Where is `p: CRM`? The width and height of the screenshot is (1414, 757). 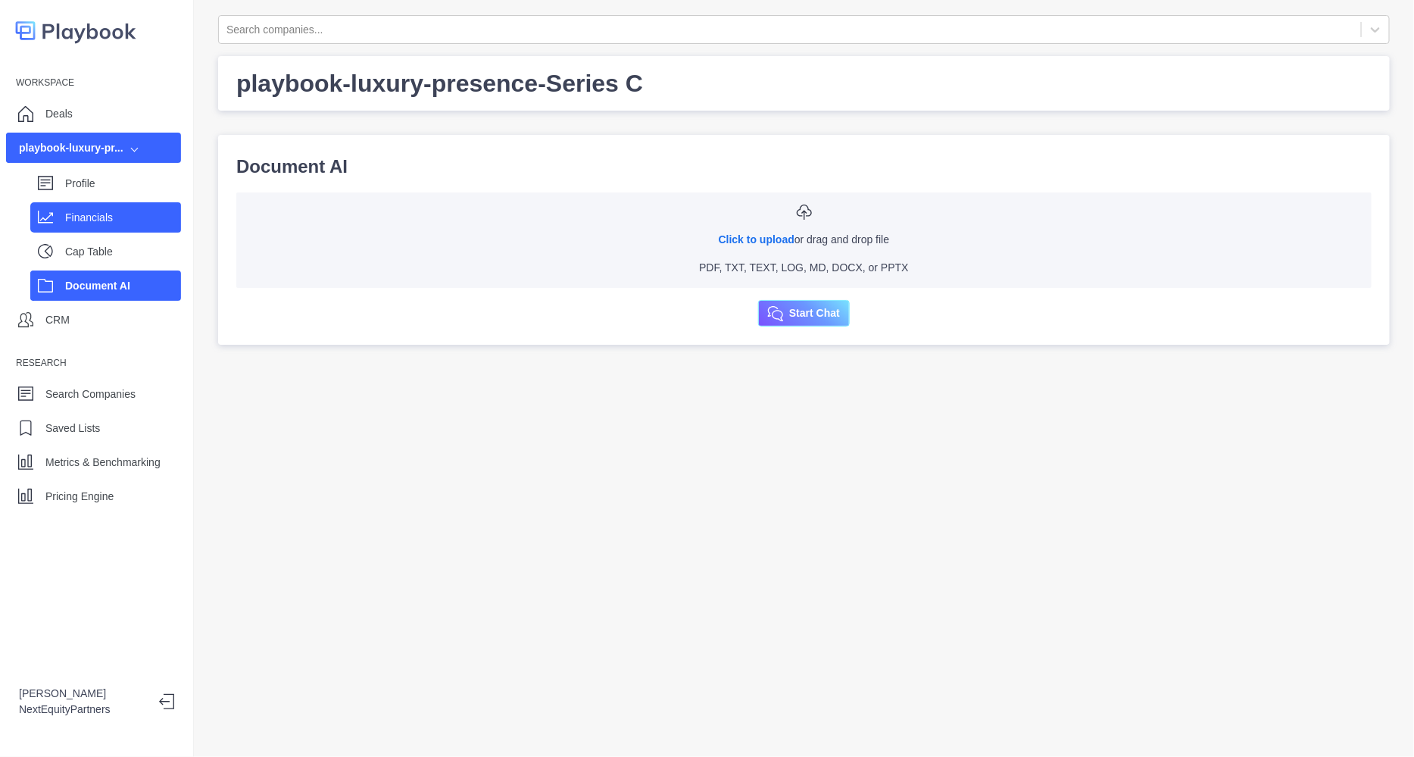
p: CRM is located at coordinates (58, 320).